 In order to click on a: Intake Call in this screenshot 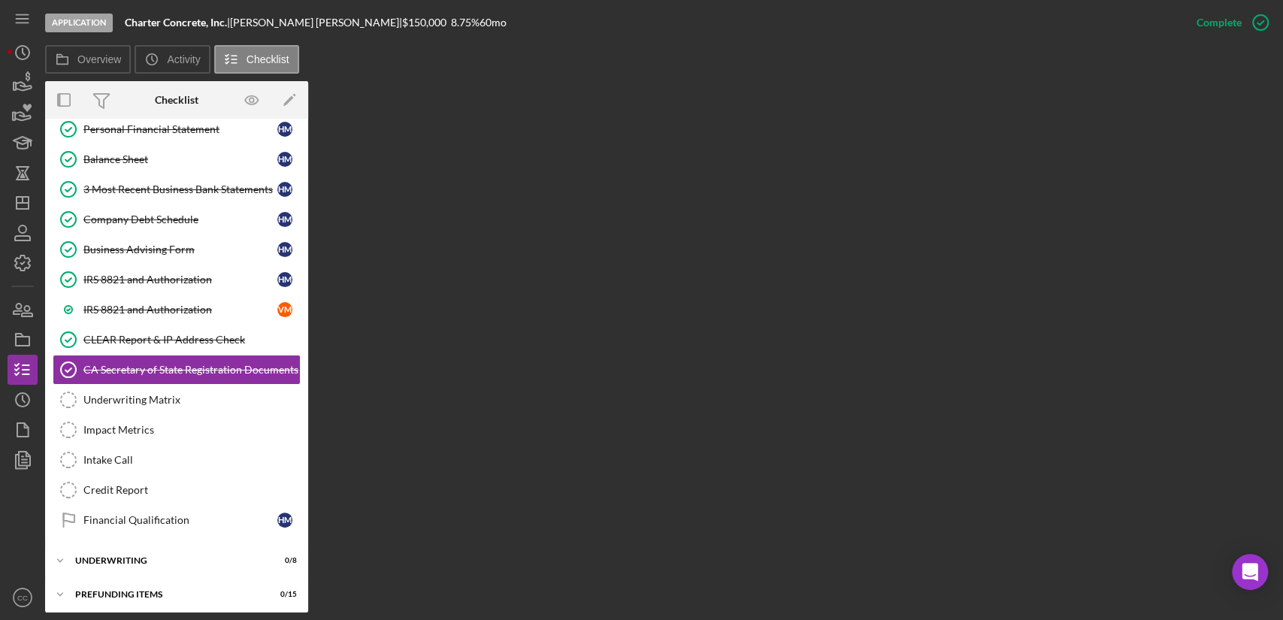, I will do `click(177, 460)`.